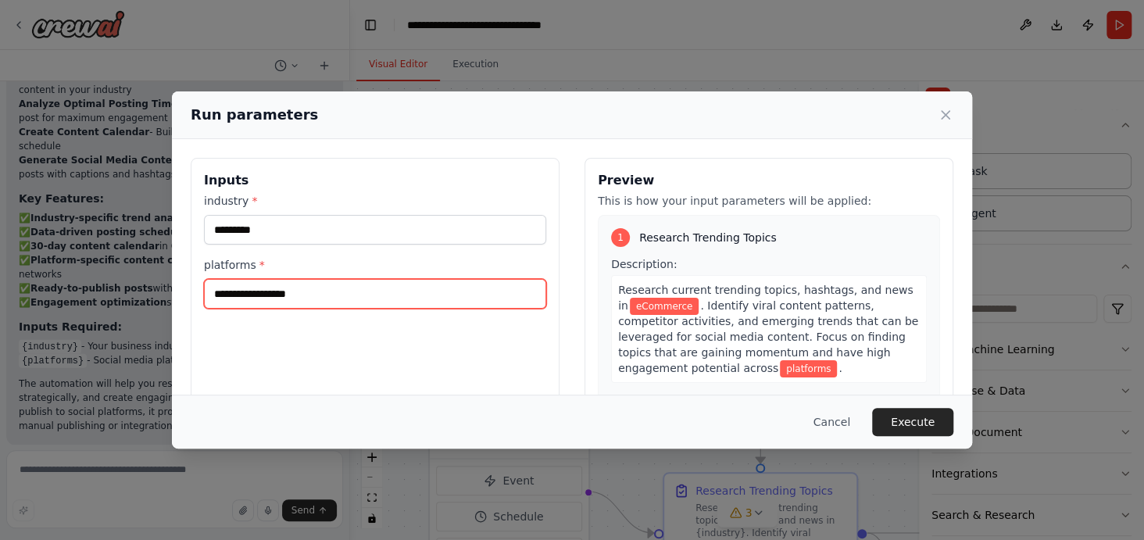 The height and width of the screenshot is (540, 1144). What do you see at coordinates (708, 237) in the screenshot?
I see `span: Research Trending Topics` at bounding box center [708, 237].